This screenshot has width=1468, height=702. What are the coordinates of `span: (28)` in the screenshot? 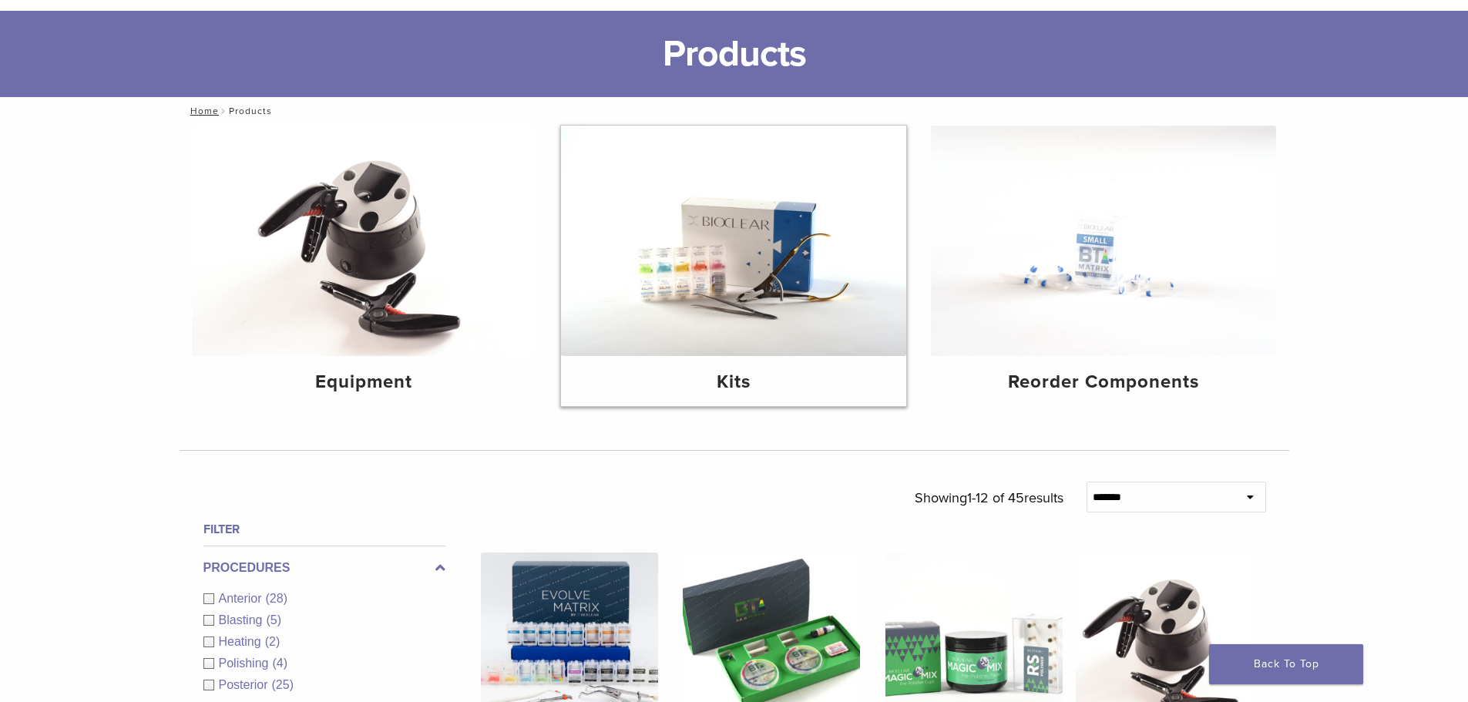 It's located at (277, 598).